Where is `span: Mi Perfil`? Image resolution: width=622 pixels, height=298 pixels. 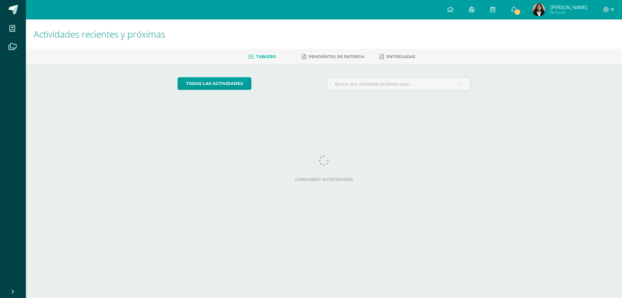
span: Mi Perfil is located at coordinates (569, 12).